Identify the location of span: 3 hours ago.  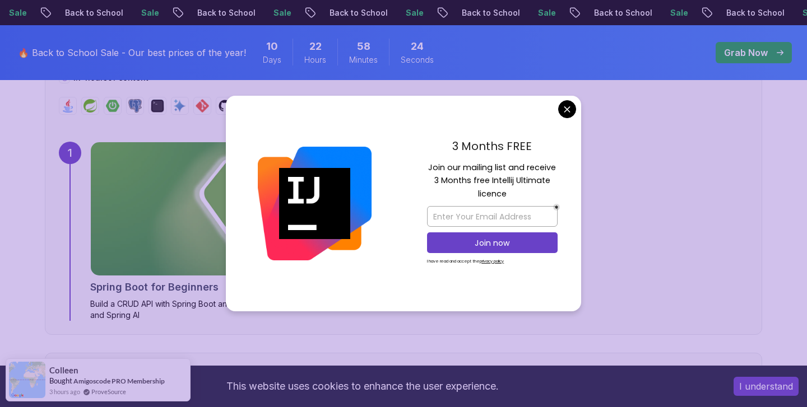
(64, 392).